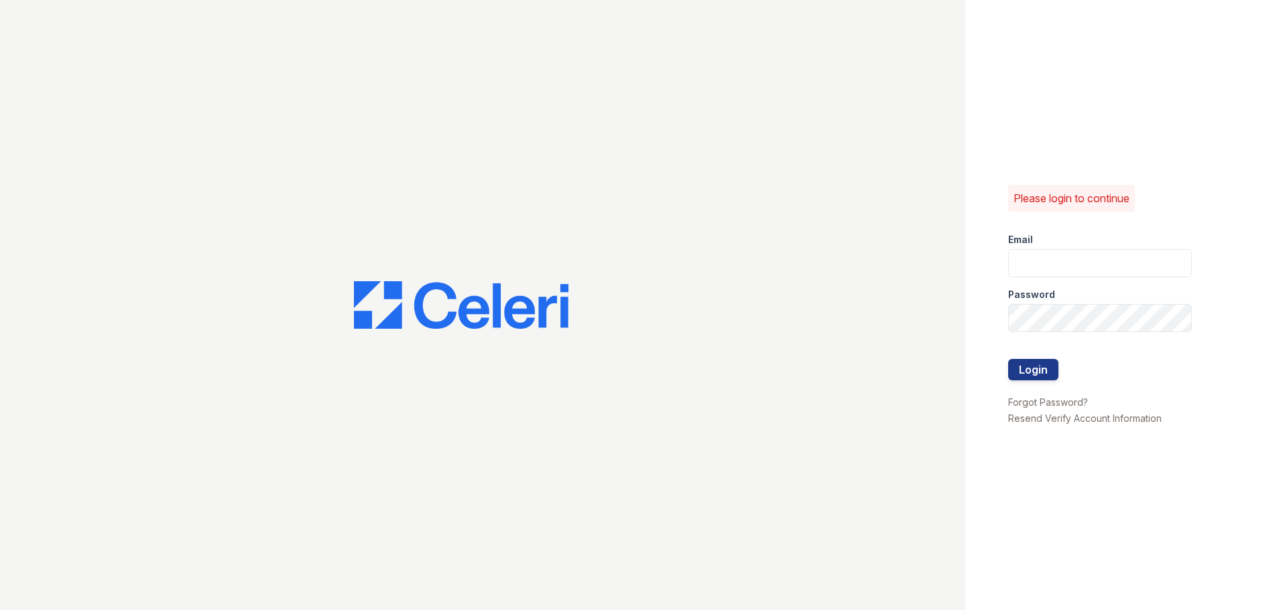 The image size is (1287, 610). Describe the element at coordinates (1020, 240) in the screenshot. I see `label: Email` at that location.